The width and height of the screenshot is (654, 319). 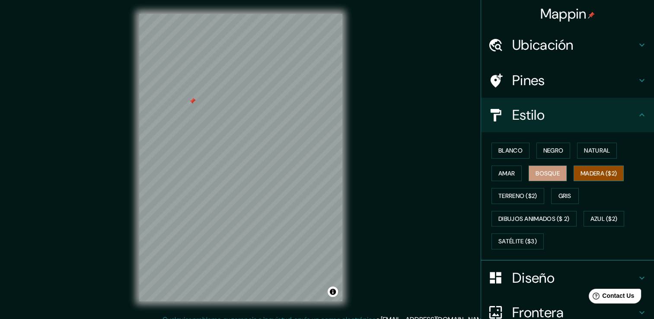 I want to click on button: Alternar atribución, so click(x=333, y=292).